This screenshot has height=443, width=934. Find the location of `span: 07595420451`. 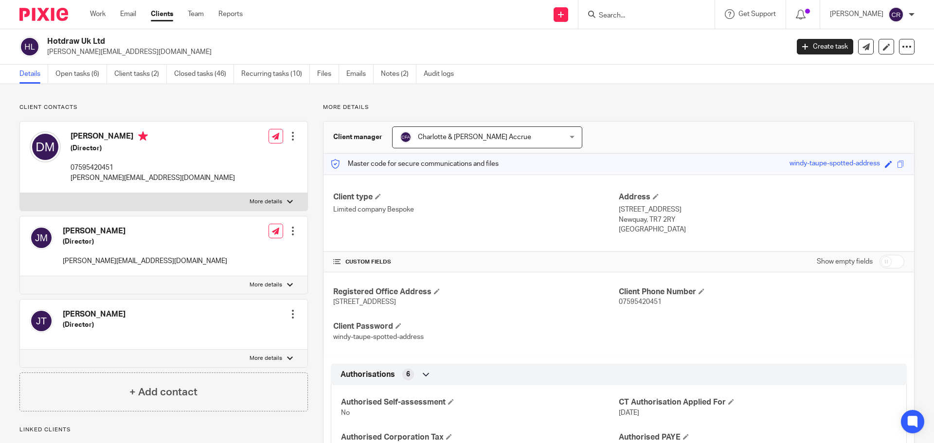

span: 07595420451 is located at coordinates (640, 302).